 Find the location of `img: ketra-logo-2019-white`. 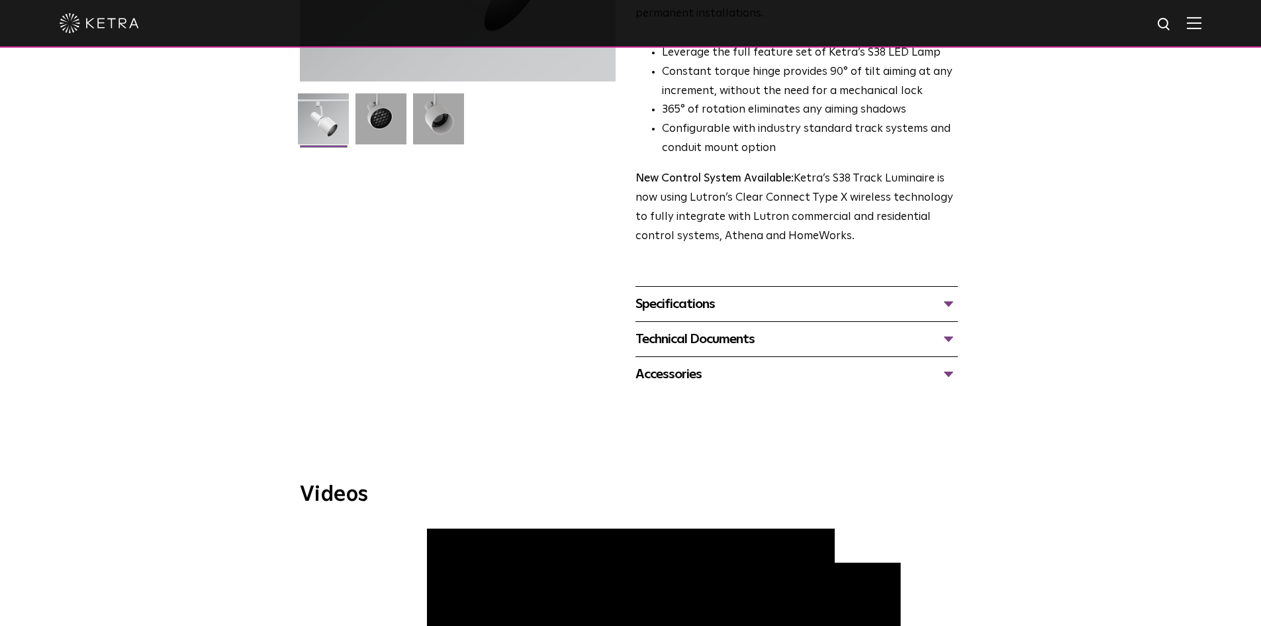

img: ketra-logo-2019-white is located at coordinates (99, 23).